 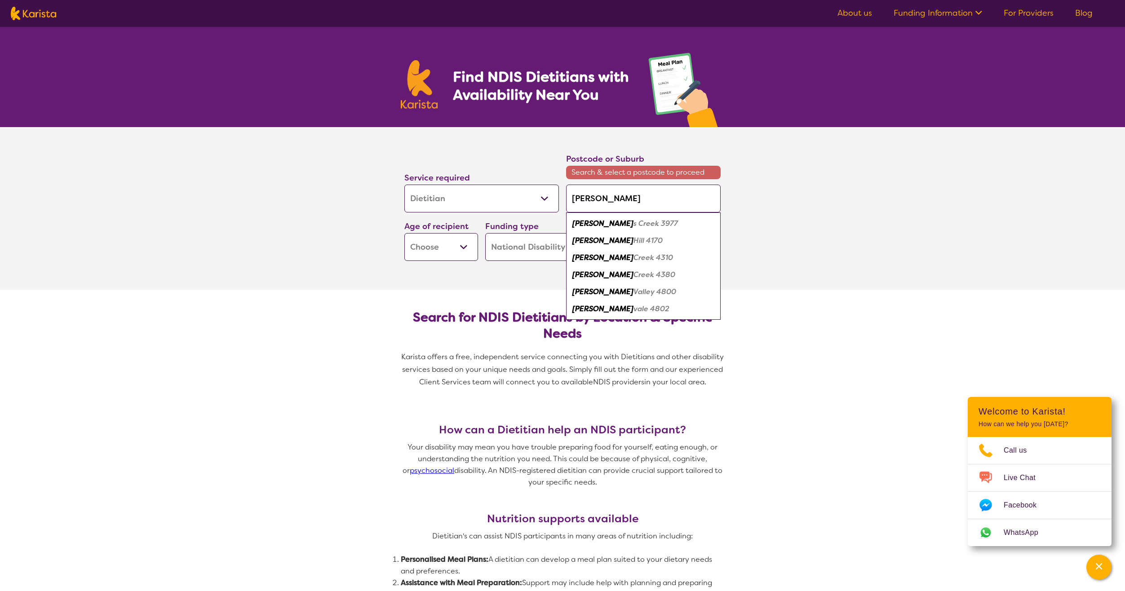 What do you see at coordinates (643, 224) in the screenshot?
I see `div: Cannons Creek 3977` at bounding box center [643, 224].